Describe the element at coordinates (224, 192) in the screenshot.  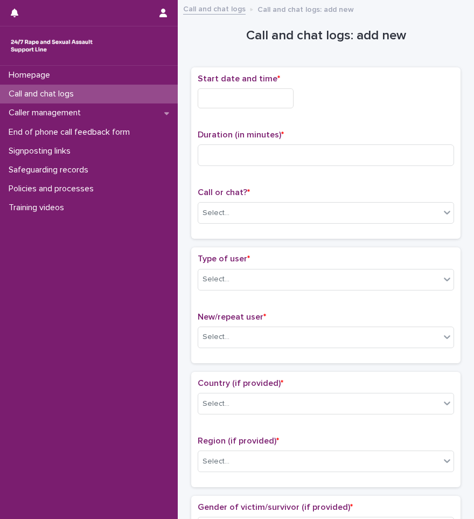
I see `span: Call or chat?` at that location.